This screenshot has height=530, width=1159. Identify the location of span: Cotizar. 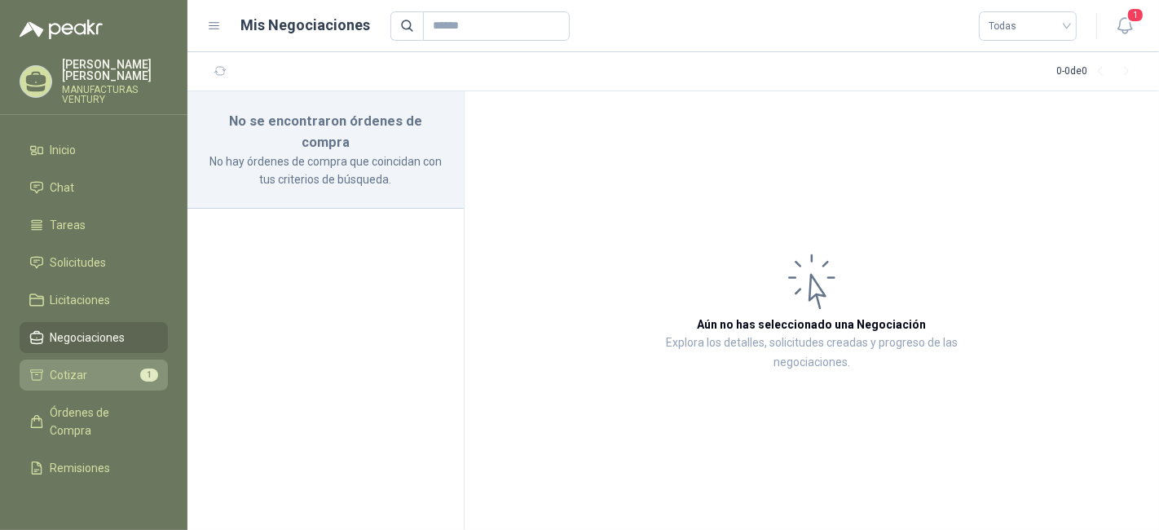
(69, 375).